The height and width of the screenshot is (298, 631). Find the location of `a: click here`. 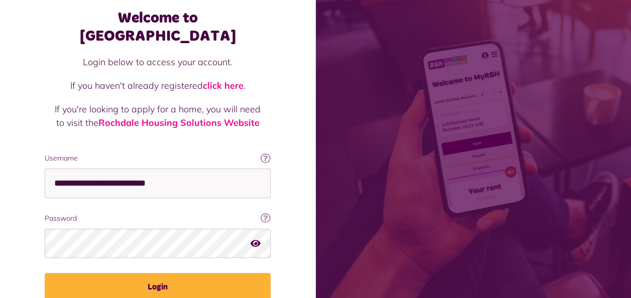

a: click here is located at coordinates (223, 85).